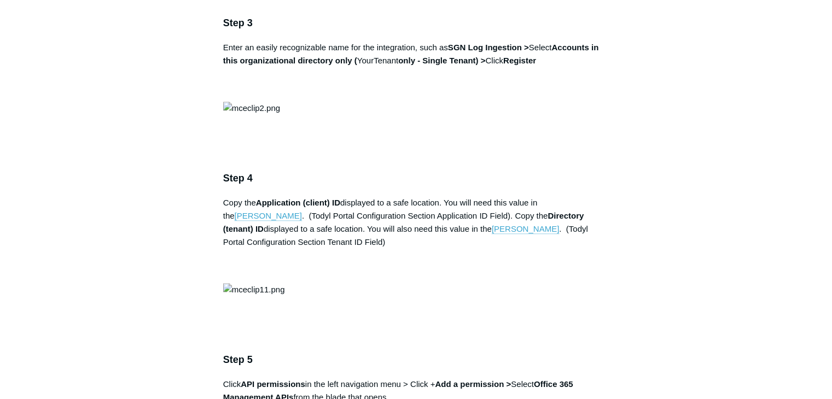  What do you see at coordinates (442, 60) in the screenshot?
I see `strong: only - Single Tenant) >` at bounding box center [442, 60].